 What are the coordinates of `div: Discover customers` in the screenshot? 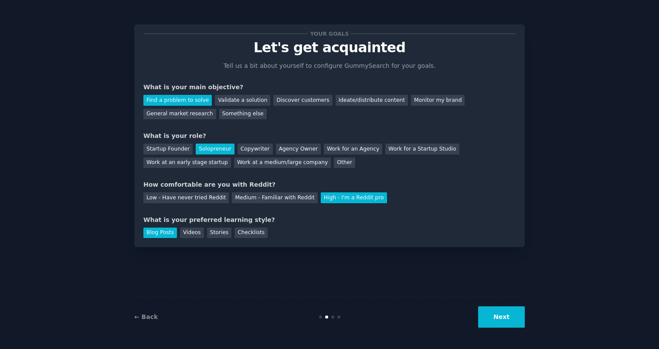 It's located at (302, 100).